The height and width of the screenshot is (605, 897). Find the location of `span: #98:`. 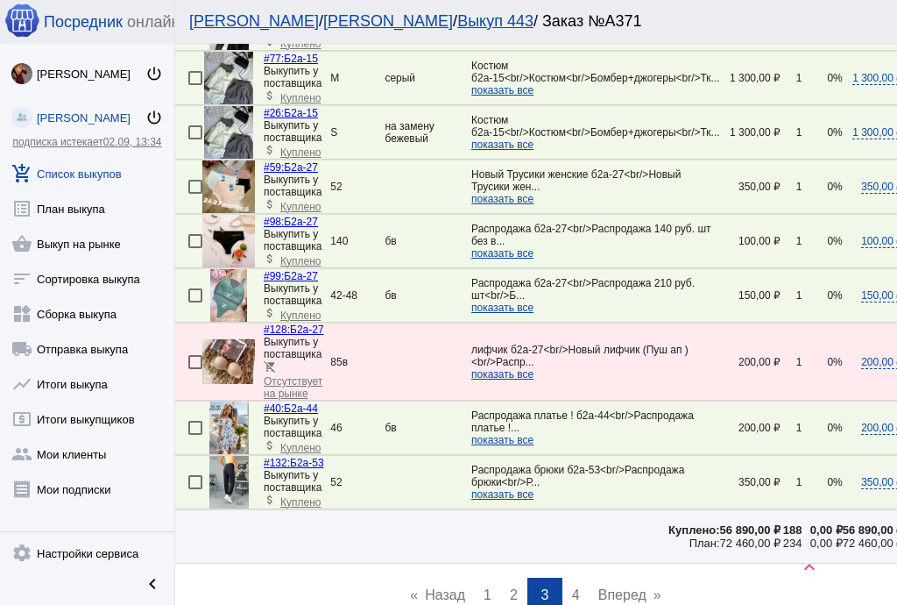

span: #98: is located at coordinates (273, 222).